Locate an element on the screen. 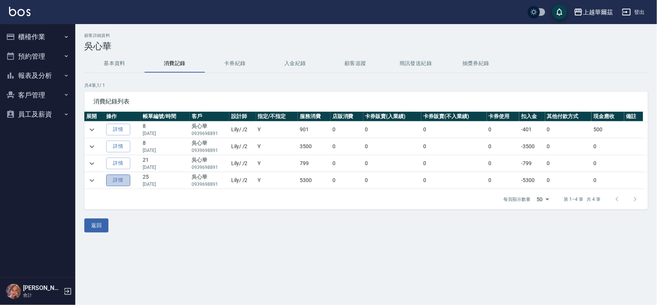  p: 共 4 筆, 1 / 1 is located at coordinates (366, 85).